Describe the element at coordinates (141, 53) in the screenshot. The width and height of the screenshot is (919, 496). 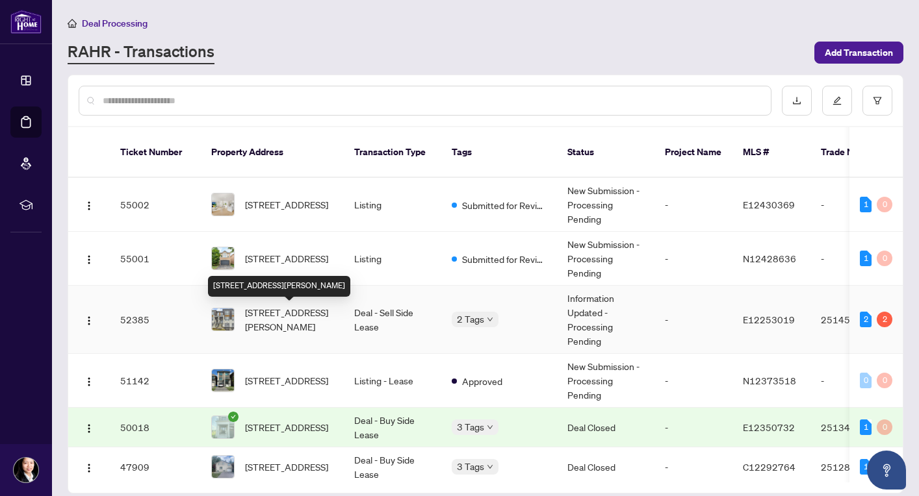
I see `a: RAHR - Transactions` at that location.